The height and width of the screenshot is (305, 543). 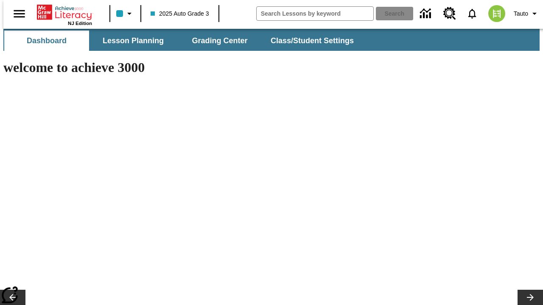 What do you see at coordinates (530, 298) in the screenshot?
I see `button: Lesson carousel, Next` at bounding box center [530, 298].